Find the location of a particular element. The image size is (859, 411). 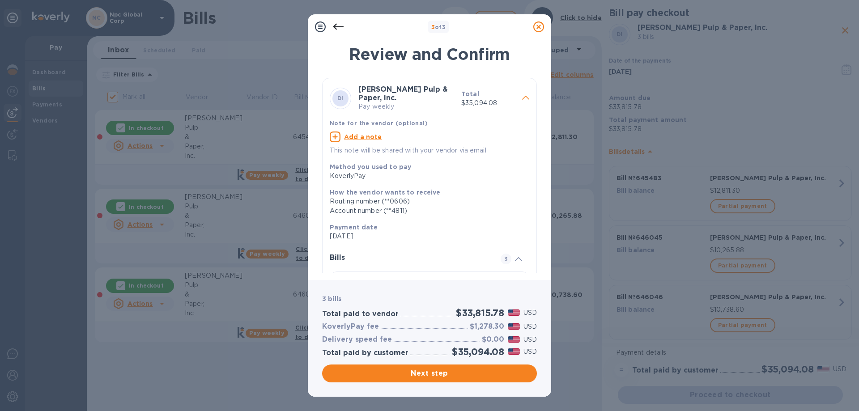

h2: $35,094.08 is located at coordinates (478, 352).